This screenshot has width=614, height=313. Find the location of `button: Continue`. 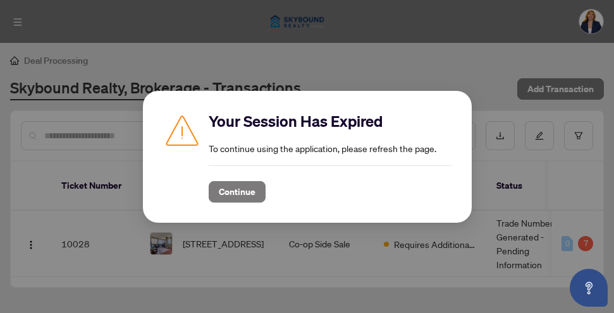

button: Continue is located at coordinates (237, 192).